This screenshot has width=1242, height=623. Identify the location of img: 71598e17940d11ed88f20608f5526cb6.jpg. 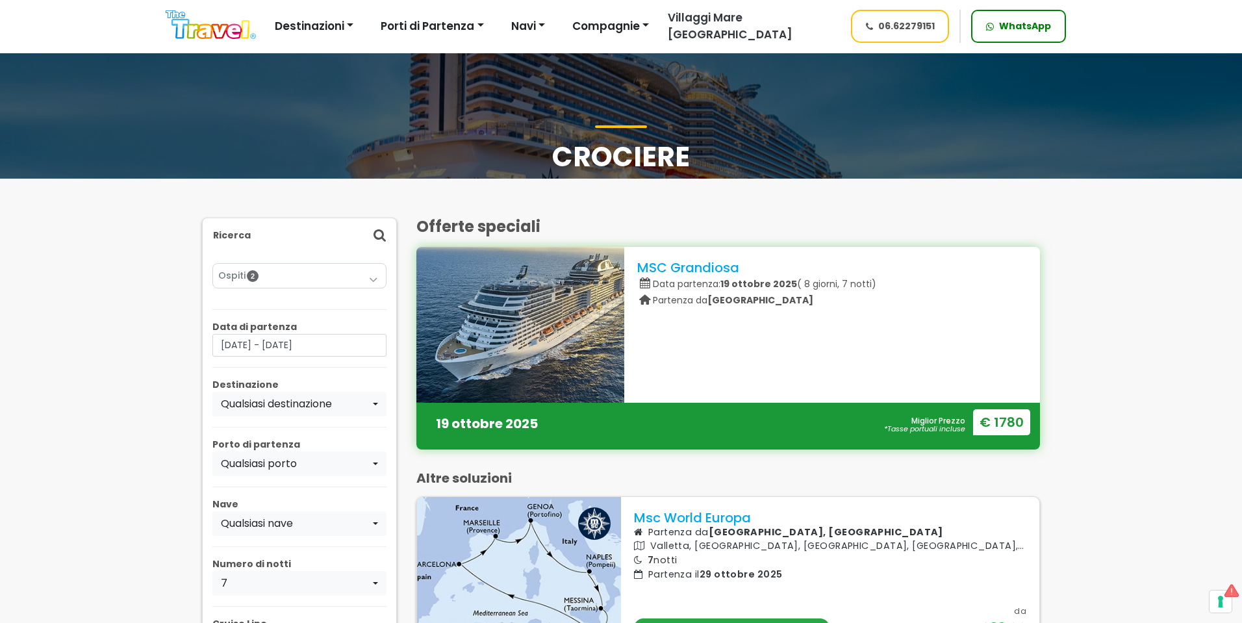
(520, 324).